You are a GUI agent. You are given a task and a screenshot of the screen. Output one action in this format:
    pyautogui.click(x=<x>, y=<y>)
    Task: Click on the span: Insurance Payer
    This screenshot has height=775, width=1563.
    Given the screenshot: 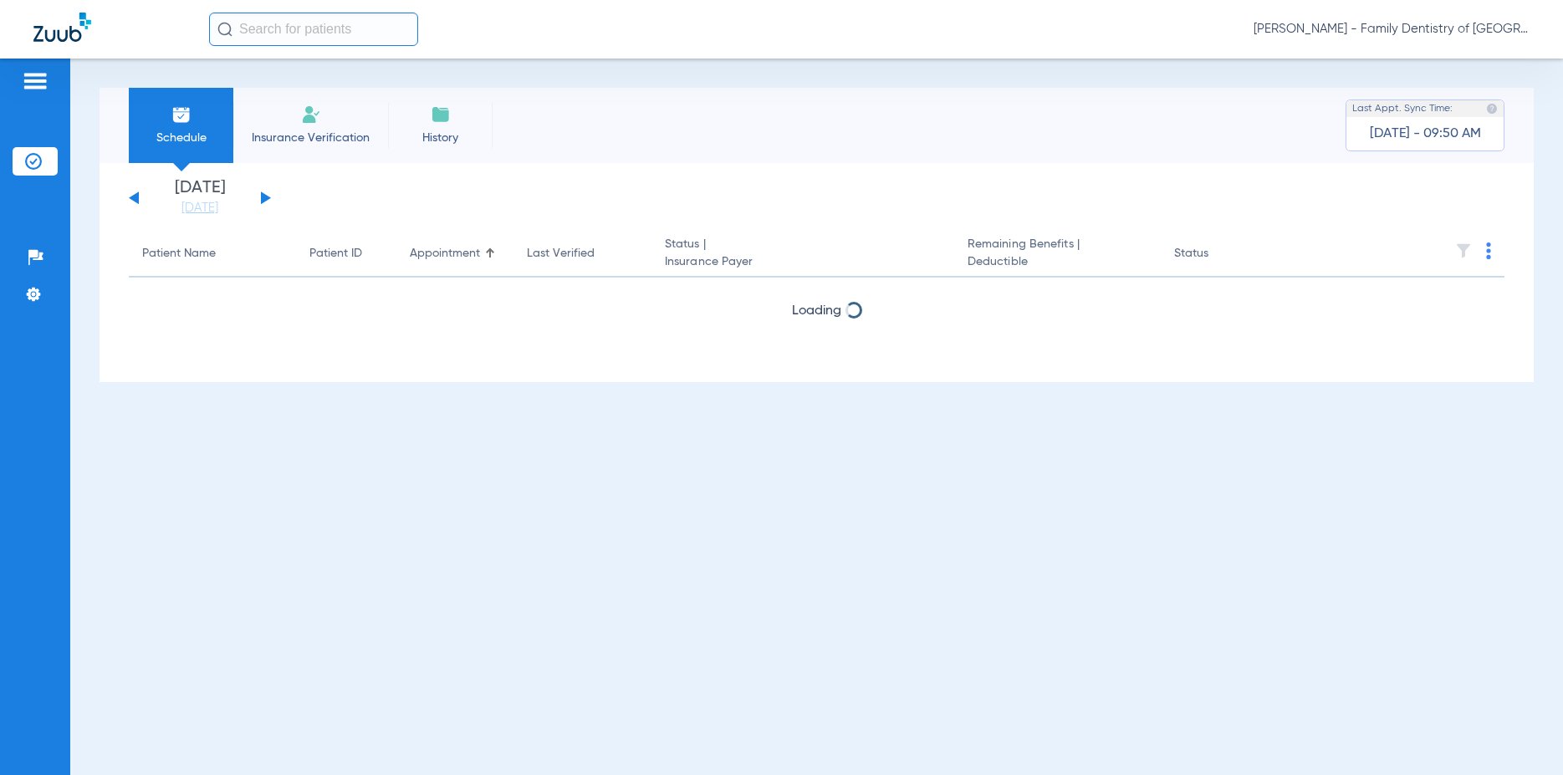 What is the action you would take?
    pyautogui.click(x=803, y=262)
    